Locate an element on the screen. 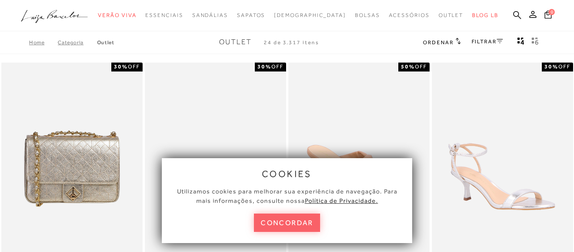 Image resolution: width=574 pixels, height=252 pixels. span: Acessórios is located at coordinates (409, 15).